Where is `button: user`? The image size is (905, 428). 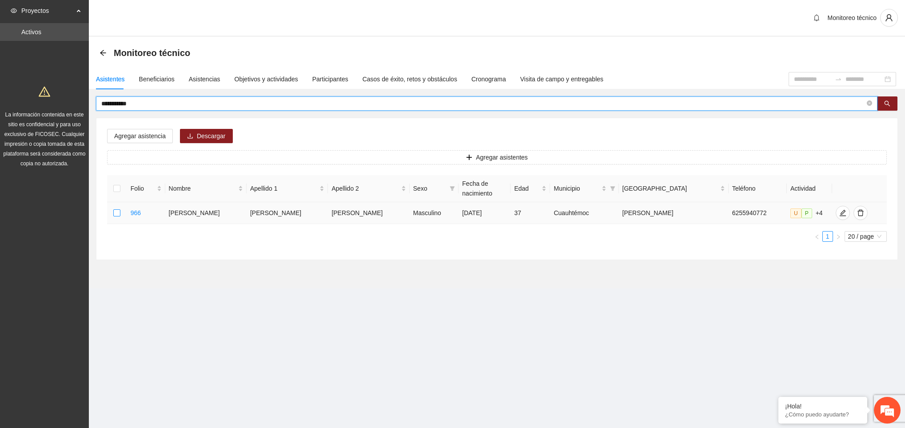 button: user is located at coordinates (889, 18).